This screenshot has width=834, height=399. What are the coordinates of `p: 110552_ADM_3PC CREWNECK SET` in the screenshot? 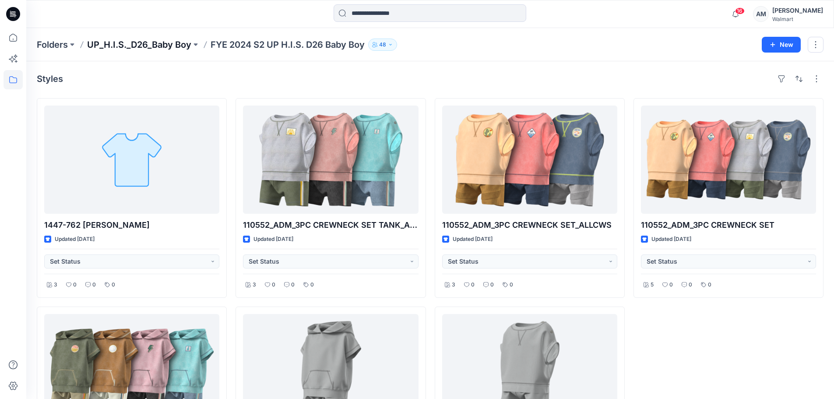 It's located at (728, 225).